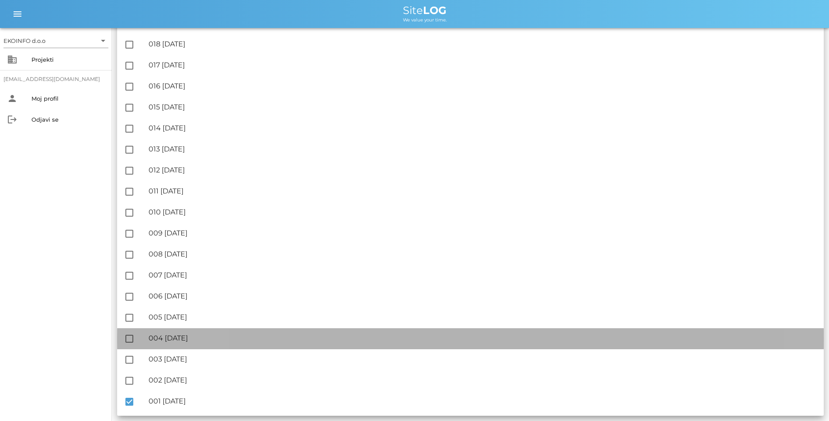  I want to click on i: arrow_drop_down, so click(103, 41).